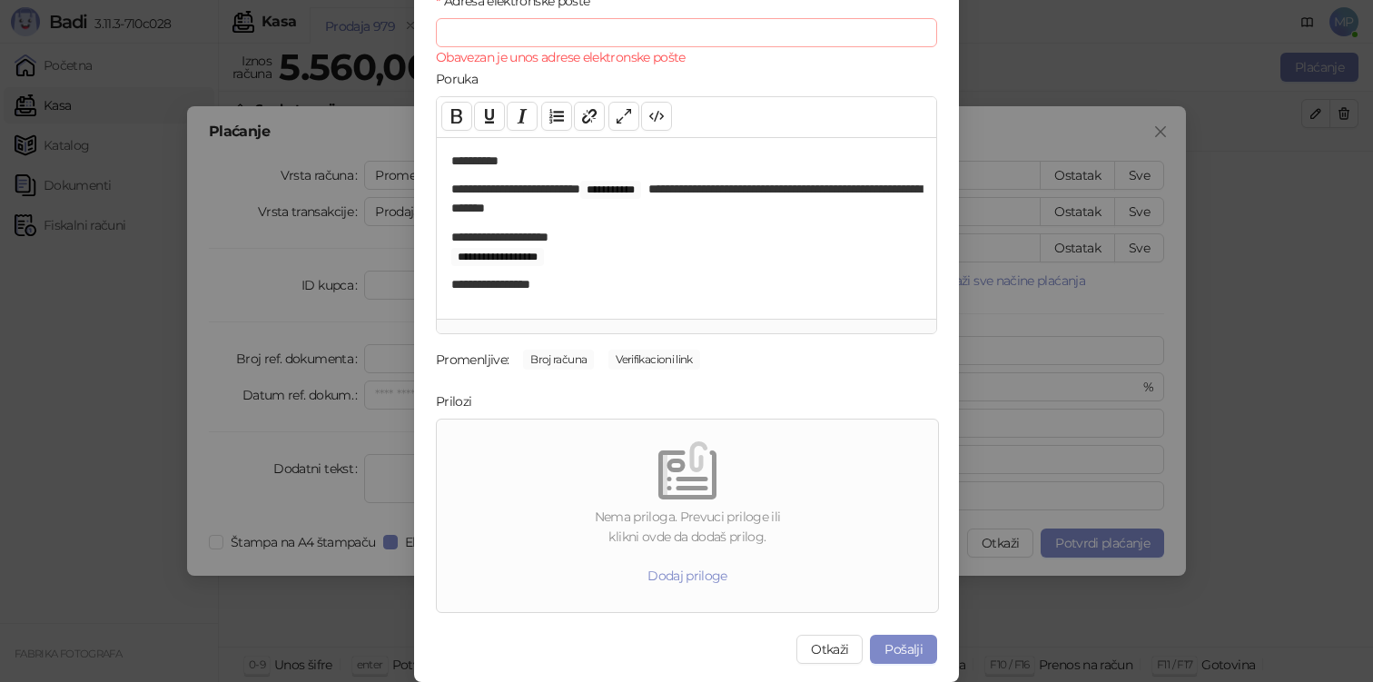 This screenshot has width=1373, height=682. Describe the element at coordinates (654, 360) in the screenshot. I see `span: Verifikacioni link` at that location.